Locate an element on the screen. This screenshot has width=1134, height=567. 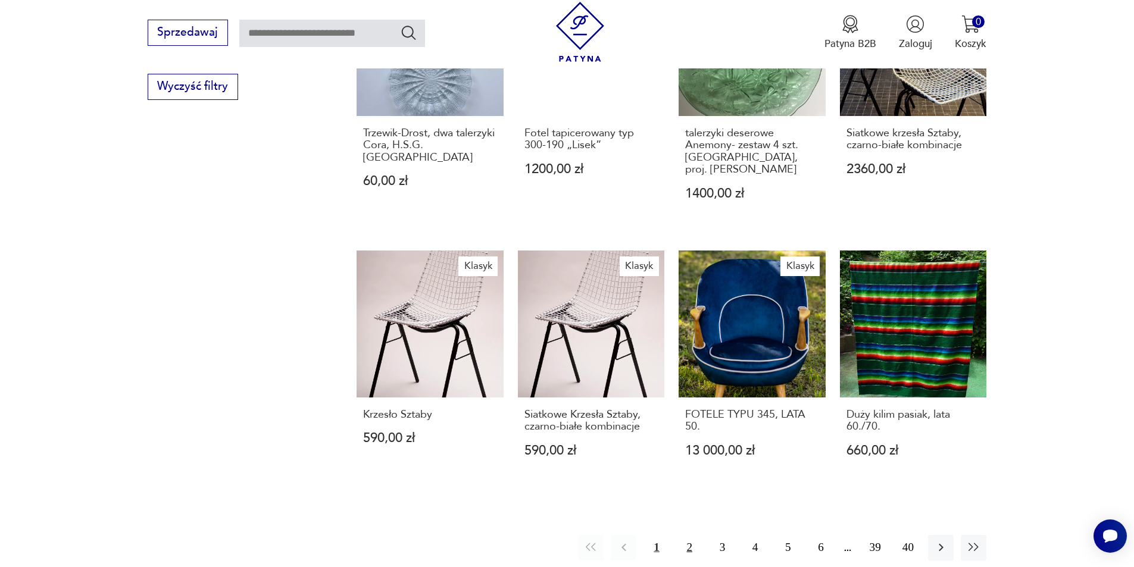
img: Ikonka użytkownika is located at coordinates (915, 24).